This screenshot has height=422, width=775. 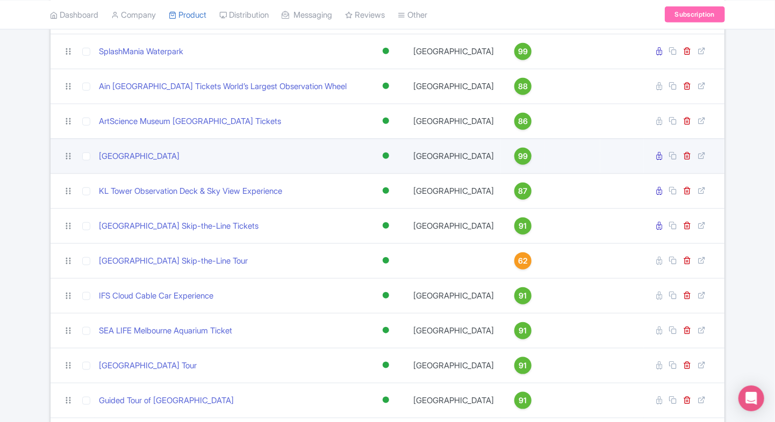 I want to click on a: 88, so click(x=523, y=86).